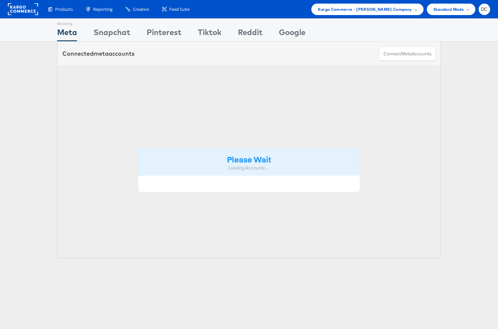 Image resolution: width=498 pixels, height=329 pixels. I want to click on span: Standard Mode, so click(448, 9).